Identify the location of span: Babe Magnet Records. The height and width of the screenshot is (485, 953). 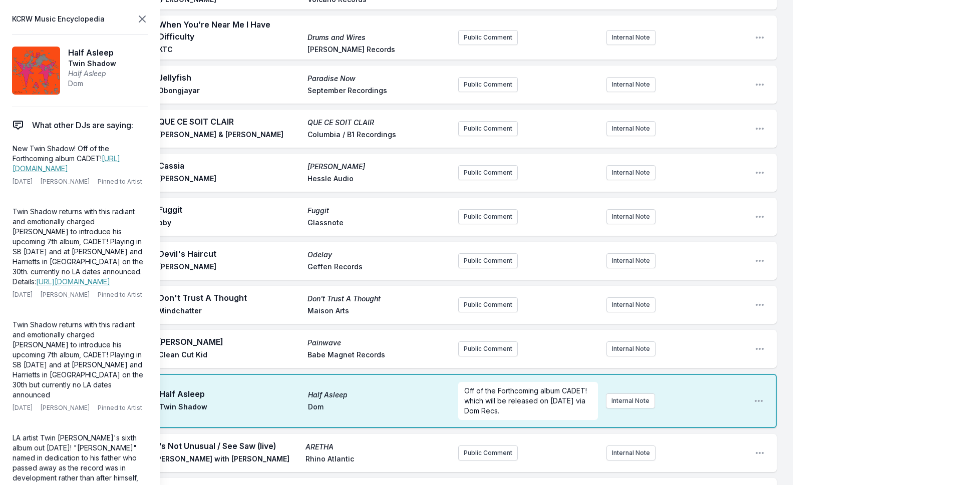
(379, 356).